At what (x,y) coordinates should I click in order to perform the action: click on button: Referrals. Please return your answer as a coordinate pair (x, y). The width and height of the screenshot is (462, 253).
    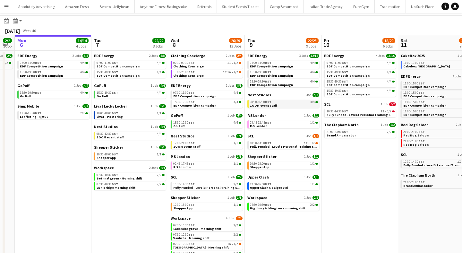
    Looking at the image, I should click on (204, 6).